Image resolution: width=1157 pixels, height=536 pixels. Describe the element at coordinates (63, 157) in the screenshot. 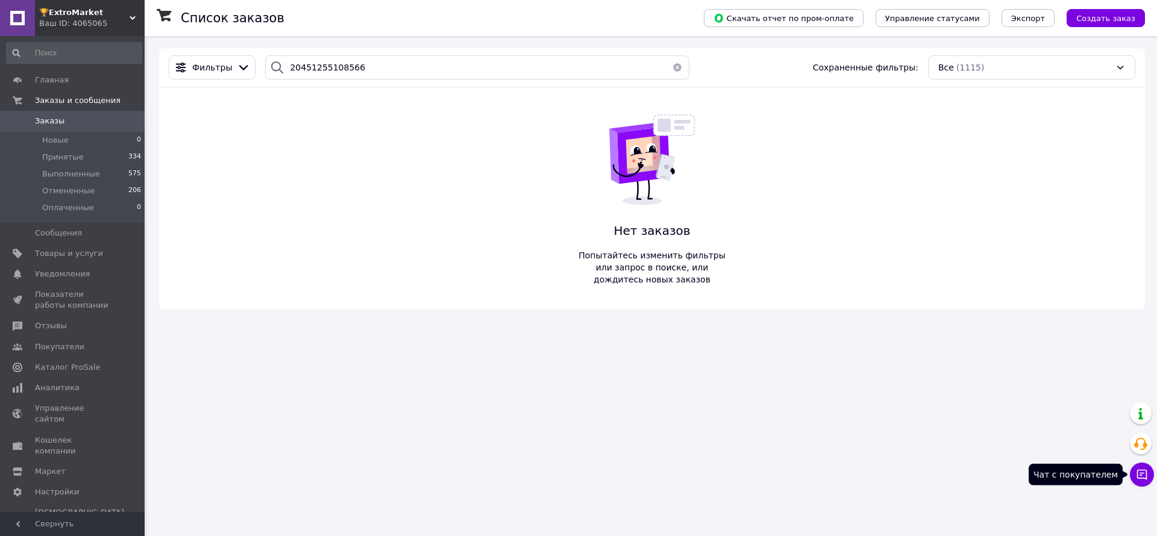

I see `span: Принятые` at that location.